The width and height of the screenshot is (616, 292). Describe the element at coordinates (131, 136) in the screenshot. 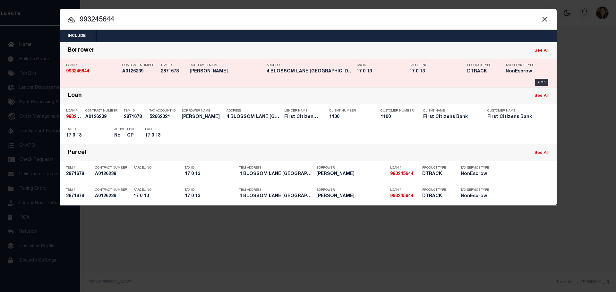

I see `h5: CP` at that location.